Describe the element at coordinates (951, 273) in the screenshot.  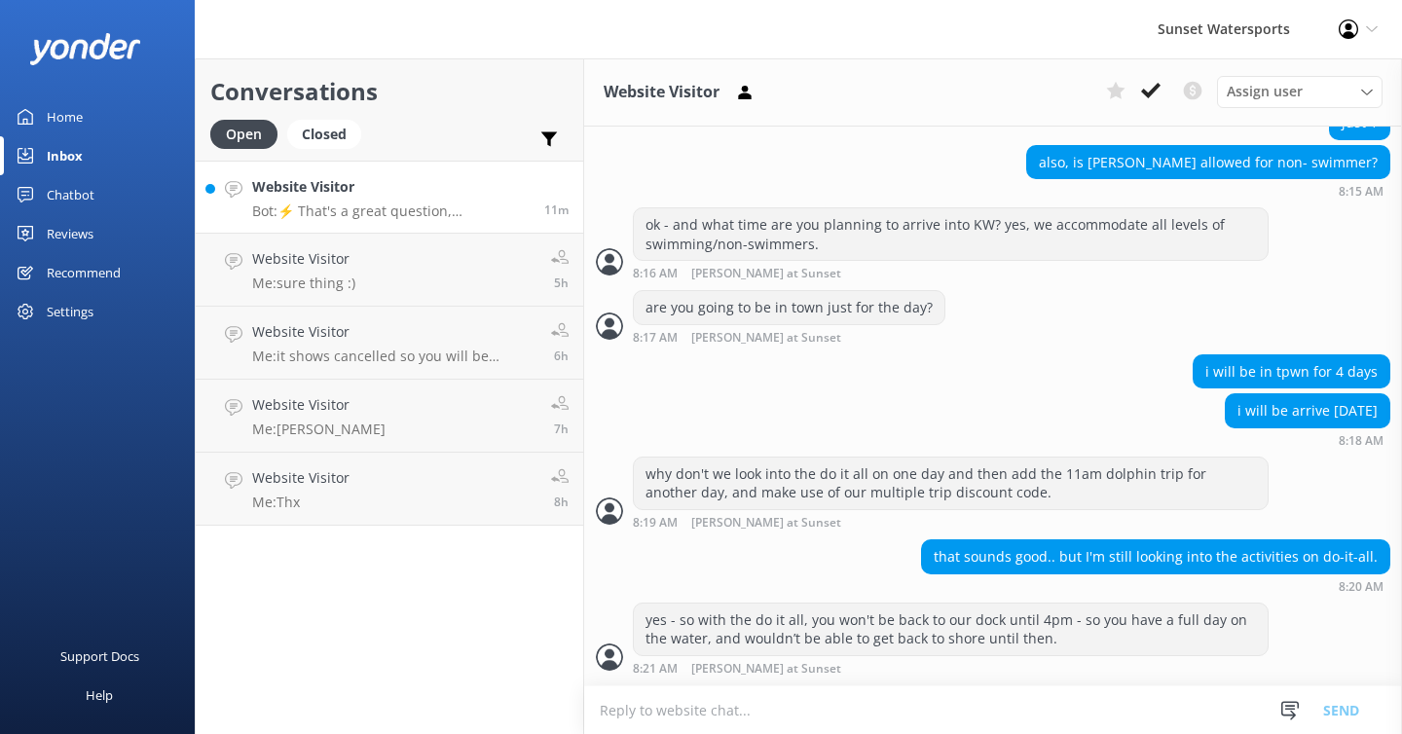
I see `div: Oct 03 2025 08:16pm (UTC -05:00) America/Cancun` at that location.